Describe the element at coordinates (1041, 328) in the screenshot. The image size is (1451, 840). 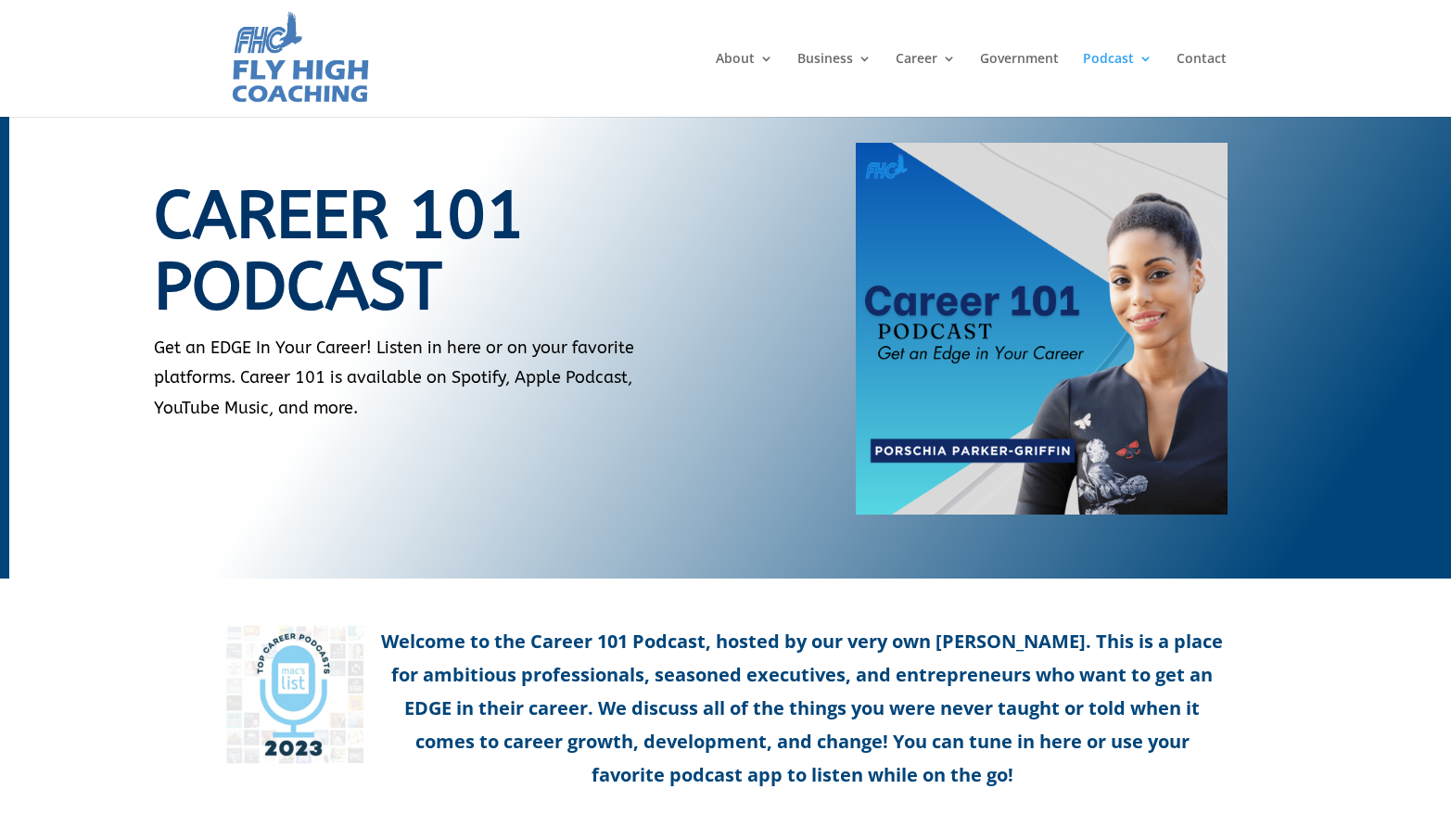
I see `img: Career 101 Podcast` at that location.